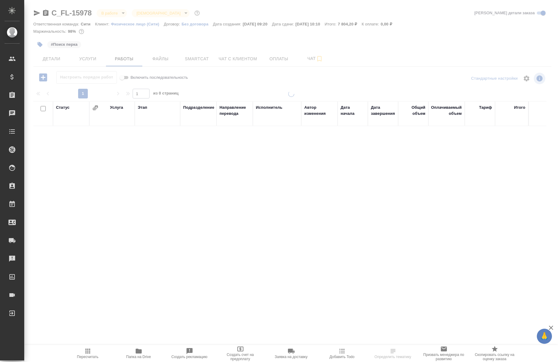 The image size is (558, 362). Describe the element at coordinates (291, 353) in the screenshot. I see `button: Заявка на доставку` at that location.